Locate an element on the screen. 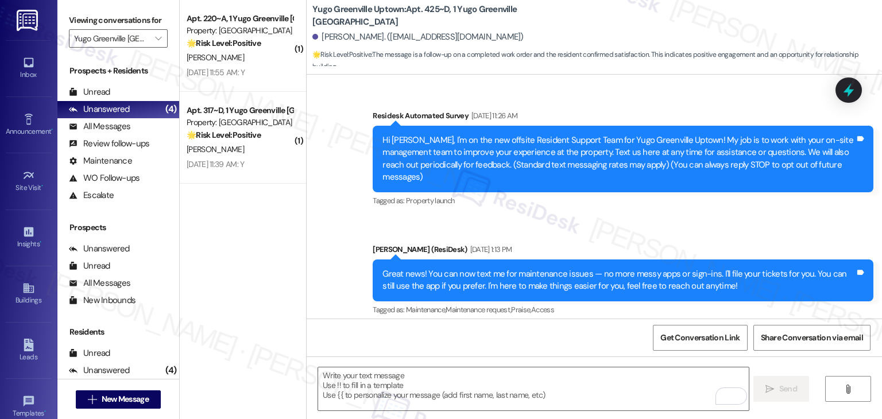  button: New Message is located at coordinates (118, 400).